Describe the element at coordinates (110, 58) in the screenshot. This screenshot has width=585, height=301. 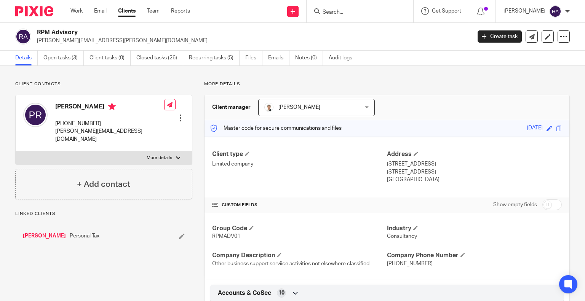
I see `a: Client tasks (0)` at that location.